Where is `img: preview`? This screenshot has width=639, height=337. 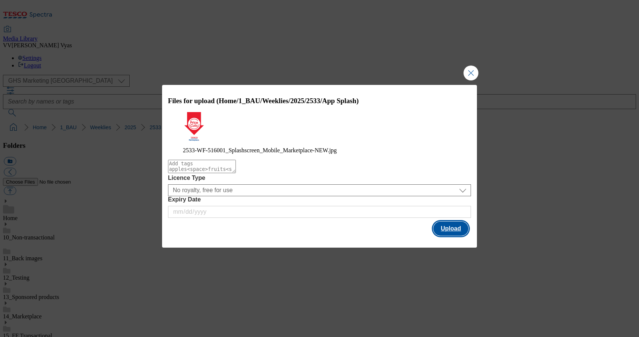
img: preview is located at coordinates (194, 129).